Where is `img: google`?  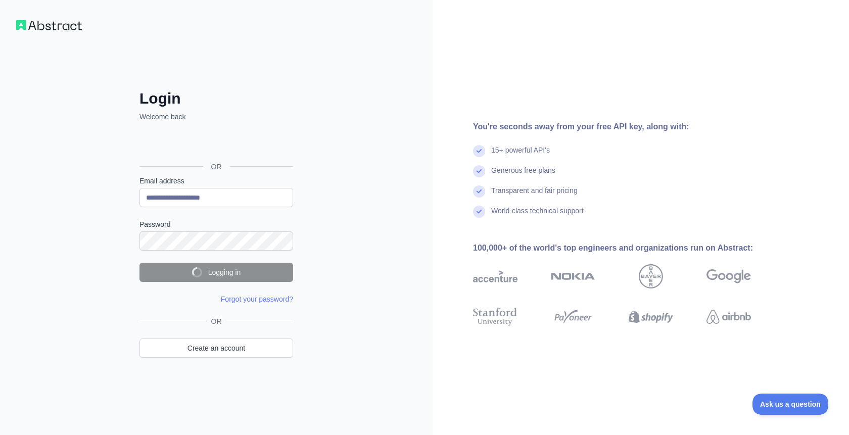 img: google is located at coordinates (728, 276).